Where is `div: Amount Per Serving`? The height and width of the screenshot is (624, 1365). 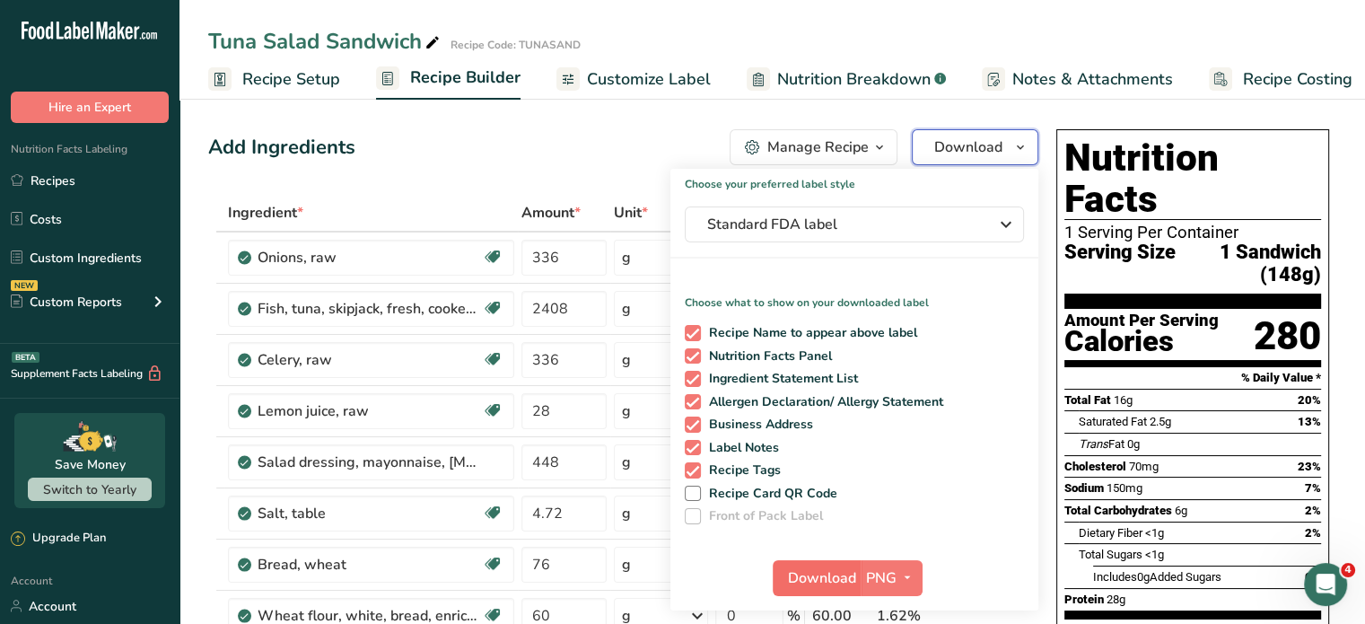
div: Amount Per Serving is located at coordinates (1141, 320).